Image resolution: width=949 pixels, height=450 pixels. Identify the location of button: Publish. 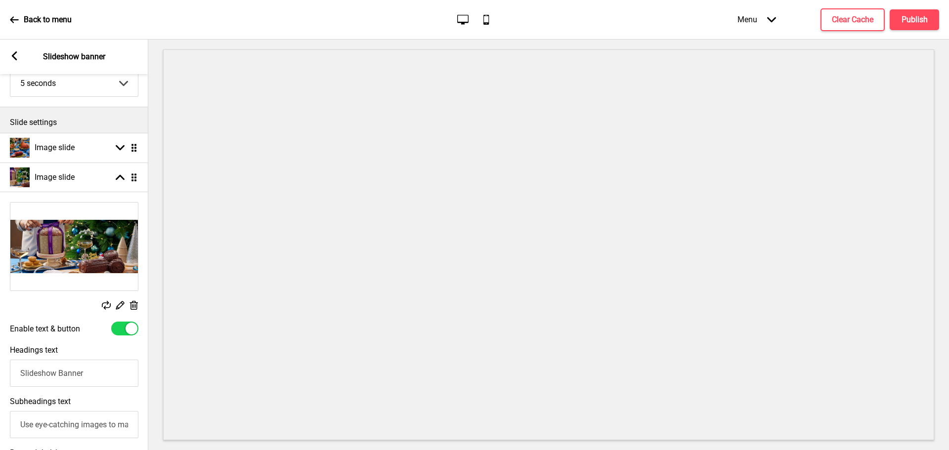
(915, 20).